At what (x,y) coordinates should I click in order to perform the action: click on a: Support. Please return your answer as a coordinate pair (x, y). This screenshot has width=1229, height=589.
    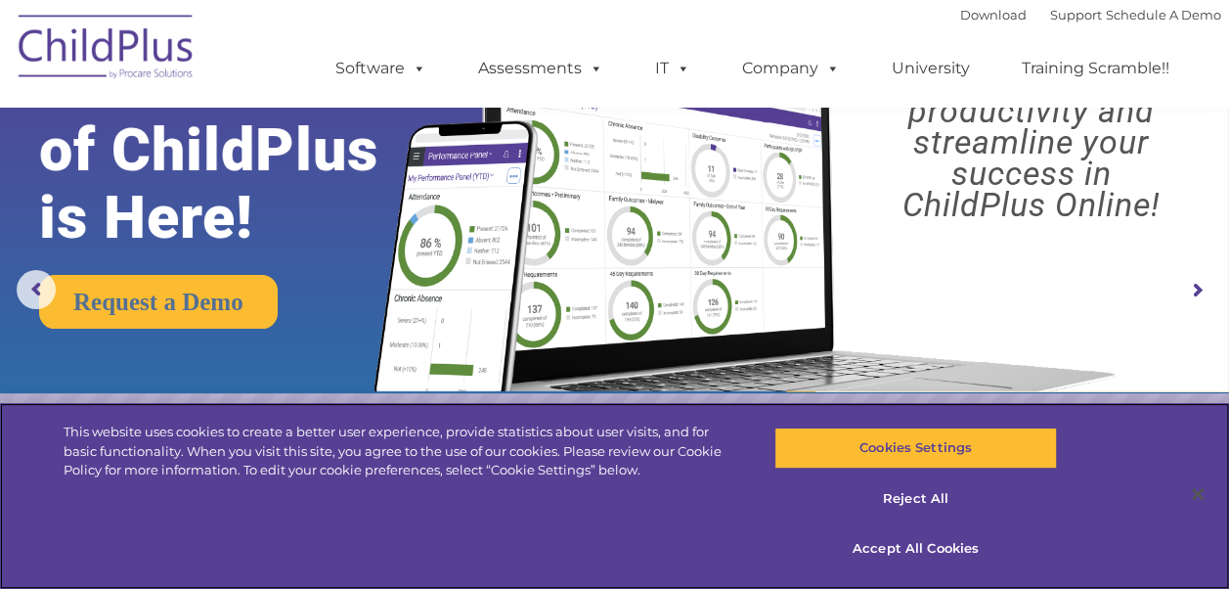
    Looking at the image, I should click on (1076, 15).